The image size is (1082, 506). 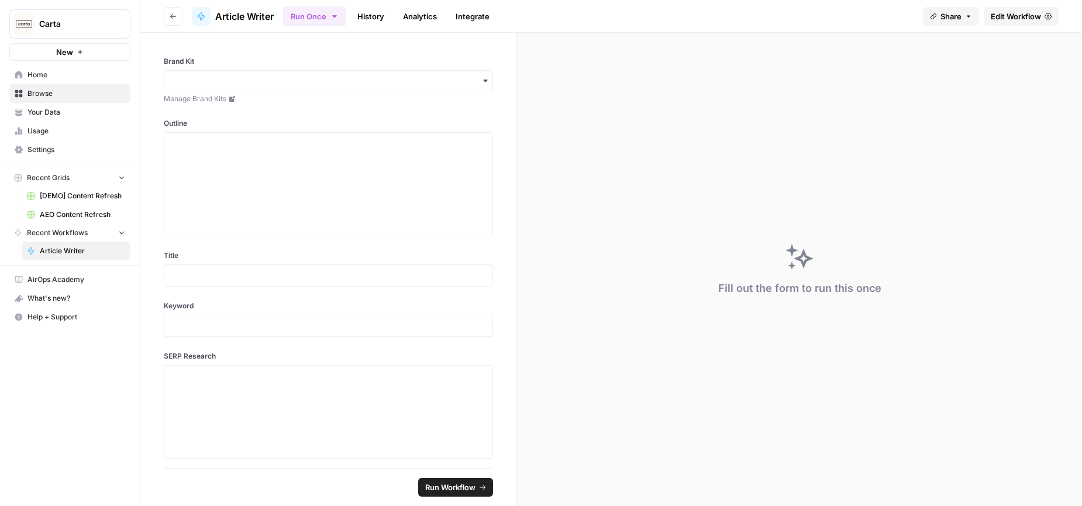 I want to click on a: Analytics, so click(x=420, y=16).